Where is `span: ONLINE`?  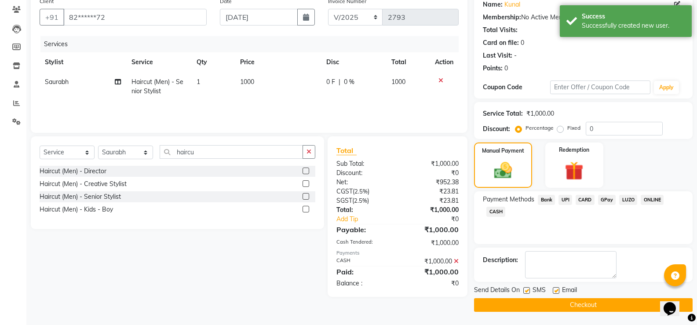 span: ONLINE is located at coordinates (653, 200).